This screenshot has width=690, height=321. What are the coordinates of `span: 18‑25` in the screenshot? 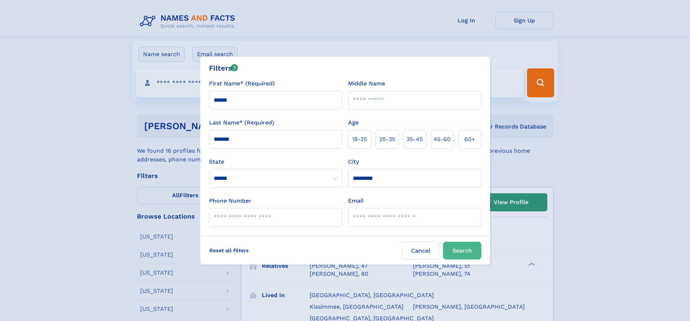 It's located at (359, 140).